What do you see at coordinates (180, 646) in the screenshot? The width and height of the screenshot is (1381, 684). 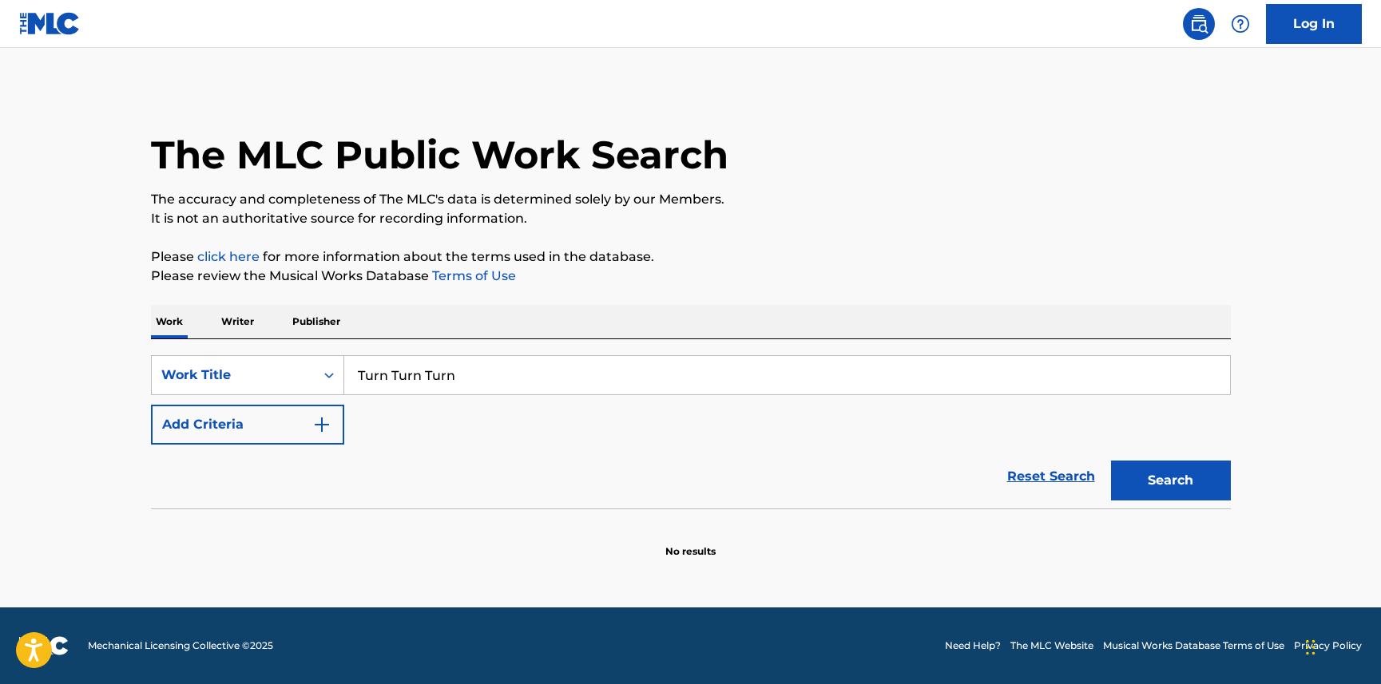 I see `span: Mechanical Licensing Collective © 2025` at bounding box center [180, 646].